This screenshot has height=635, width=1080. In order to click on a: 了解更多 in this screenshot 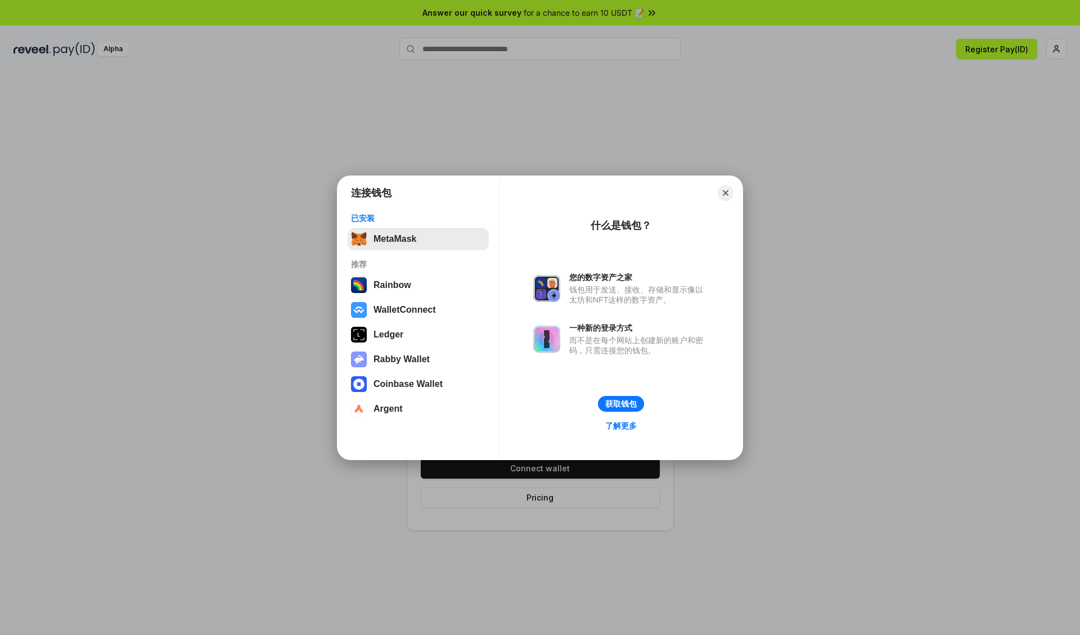, I will do `click(621, 426)`.